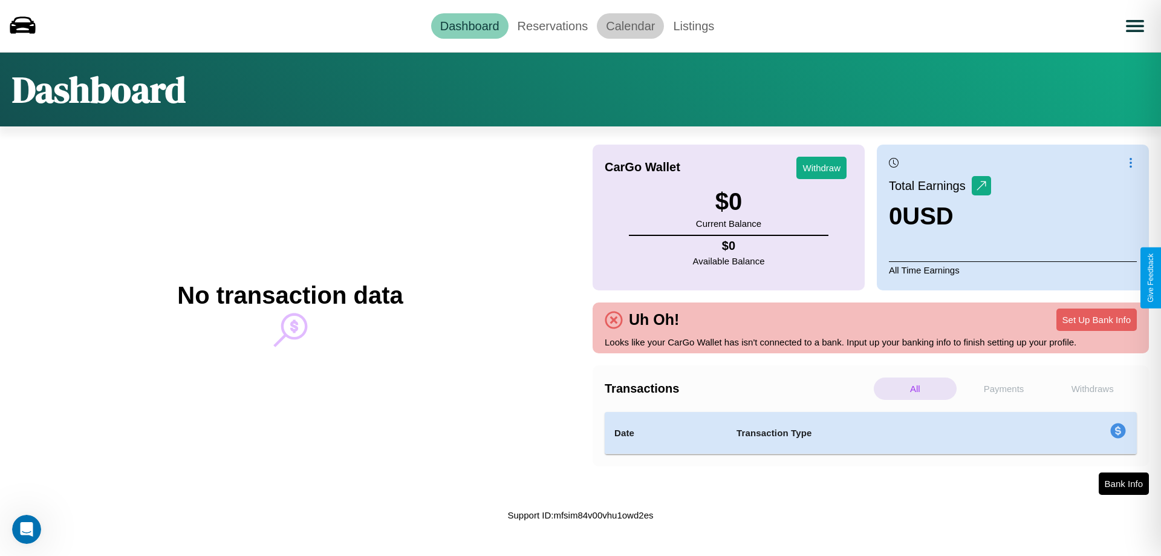  What do you see at coordinates (580, 515) in the screenshot?
I see `p: Support ID: mfsim84v00vhu1owd2es` at bounding box center [580, 515].